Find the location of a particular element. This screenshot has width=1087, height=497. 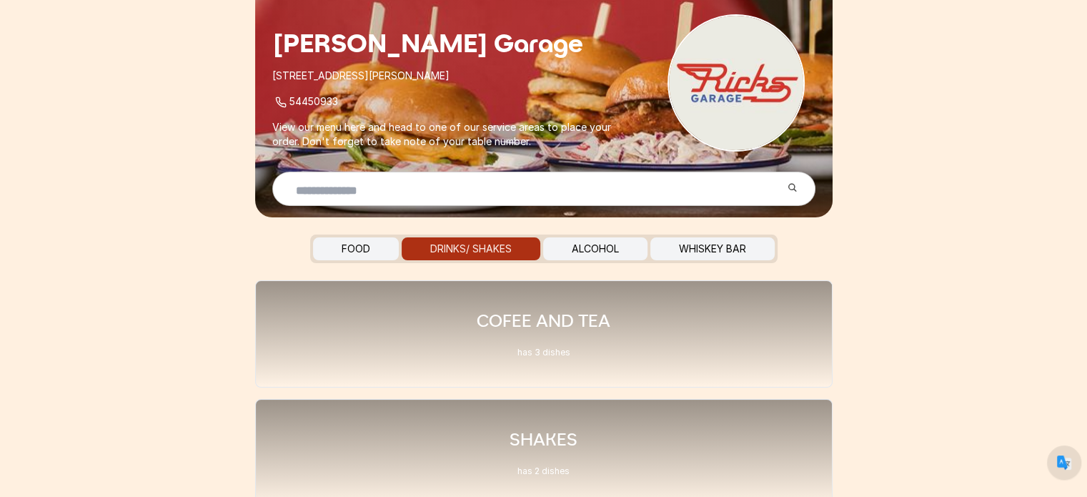

img: default.png is located at coordinates (1064, 462).